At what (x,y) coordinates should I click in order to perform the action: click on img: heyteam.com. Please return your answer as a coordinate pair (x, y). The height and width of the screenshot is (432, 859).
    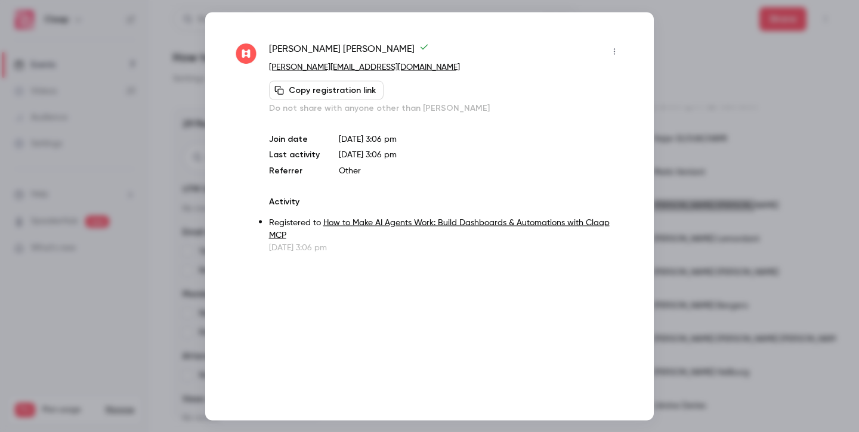
    Looking at the image, I should click on (246, 54).